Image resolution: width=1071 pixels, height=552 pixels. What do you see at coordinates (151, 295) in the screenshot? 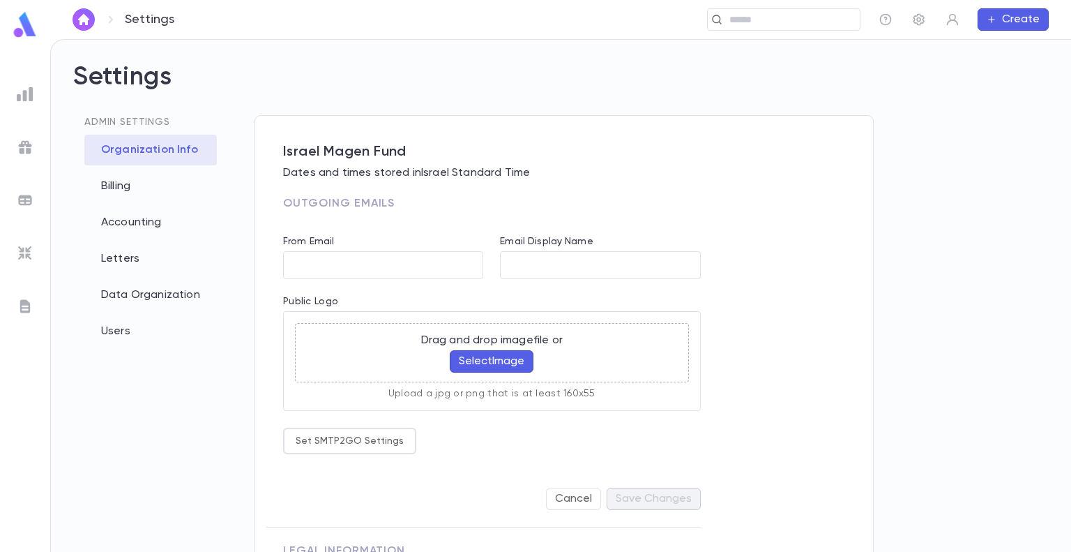
I see `div: Data Organization` at bounding box center [151, 295].